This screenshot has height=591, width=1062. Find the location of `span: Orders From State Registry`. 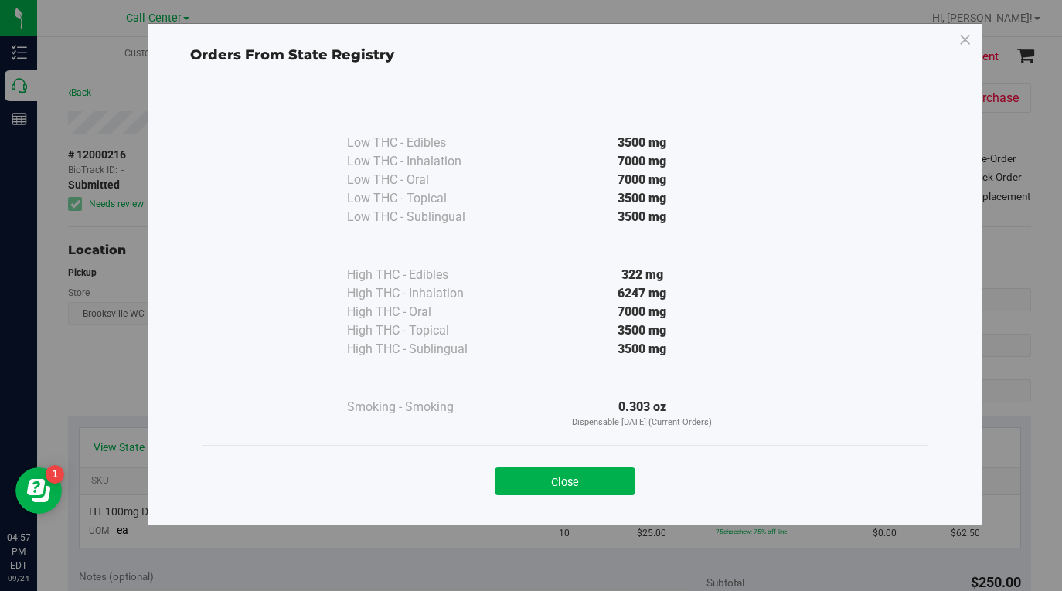

span: Orders From State Registry is located at coordinates (292, 55).